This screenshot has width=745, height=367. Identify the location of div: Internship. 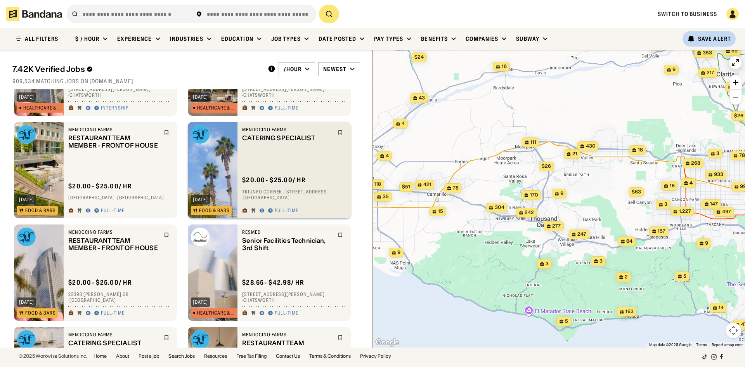
(115, 108).